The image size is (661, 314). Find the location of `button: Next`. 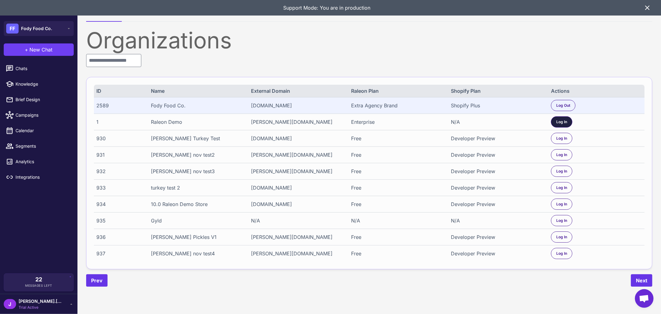

button: Next is located at coordinates (641, 280).